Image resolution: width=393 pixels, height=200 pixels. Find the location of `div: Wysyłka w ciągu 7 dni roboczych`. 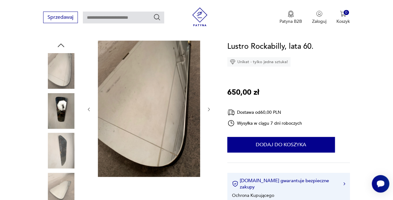

div: Wysyłka w ciągu 7 dni roboczych is located at coordinates (264, 123).